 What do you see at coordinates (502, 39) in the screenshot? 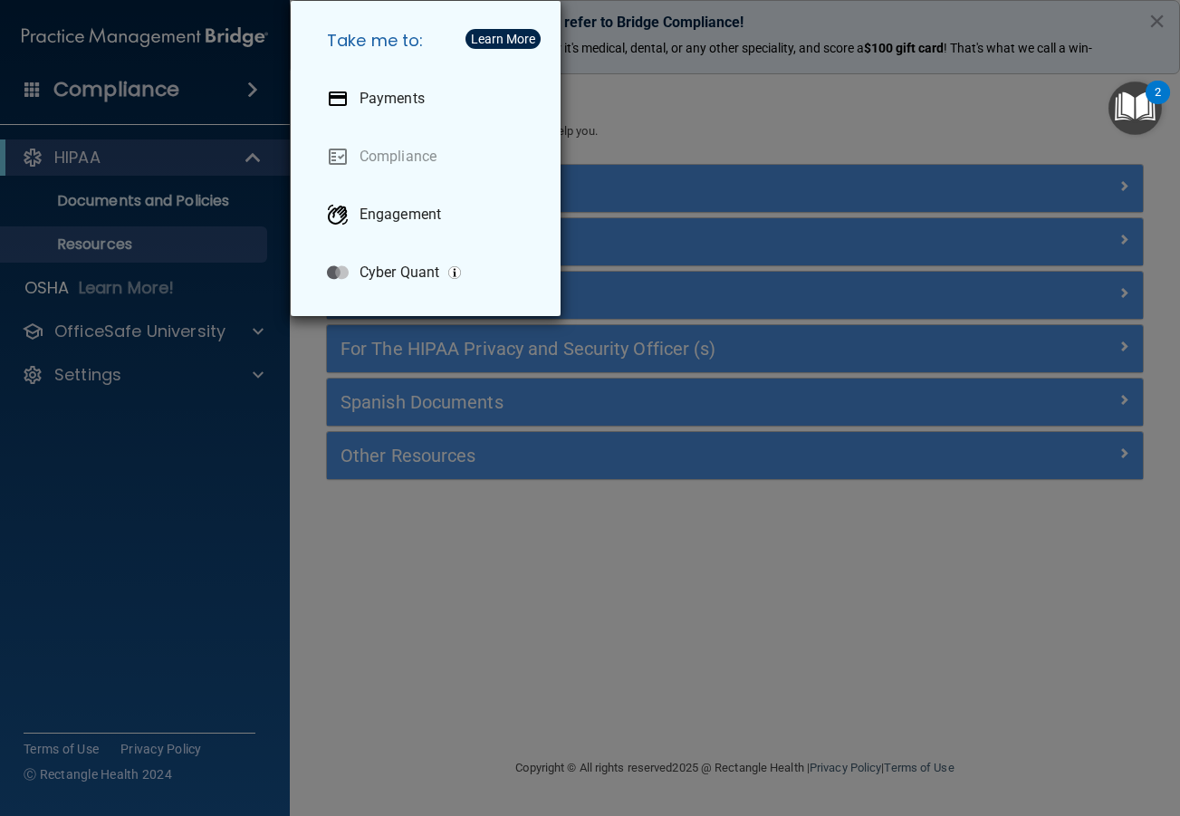
I see `button: Learn More` at bounding box center [502, 39].